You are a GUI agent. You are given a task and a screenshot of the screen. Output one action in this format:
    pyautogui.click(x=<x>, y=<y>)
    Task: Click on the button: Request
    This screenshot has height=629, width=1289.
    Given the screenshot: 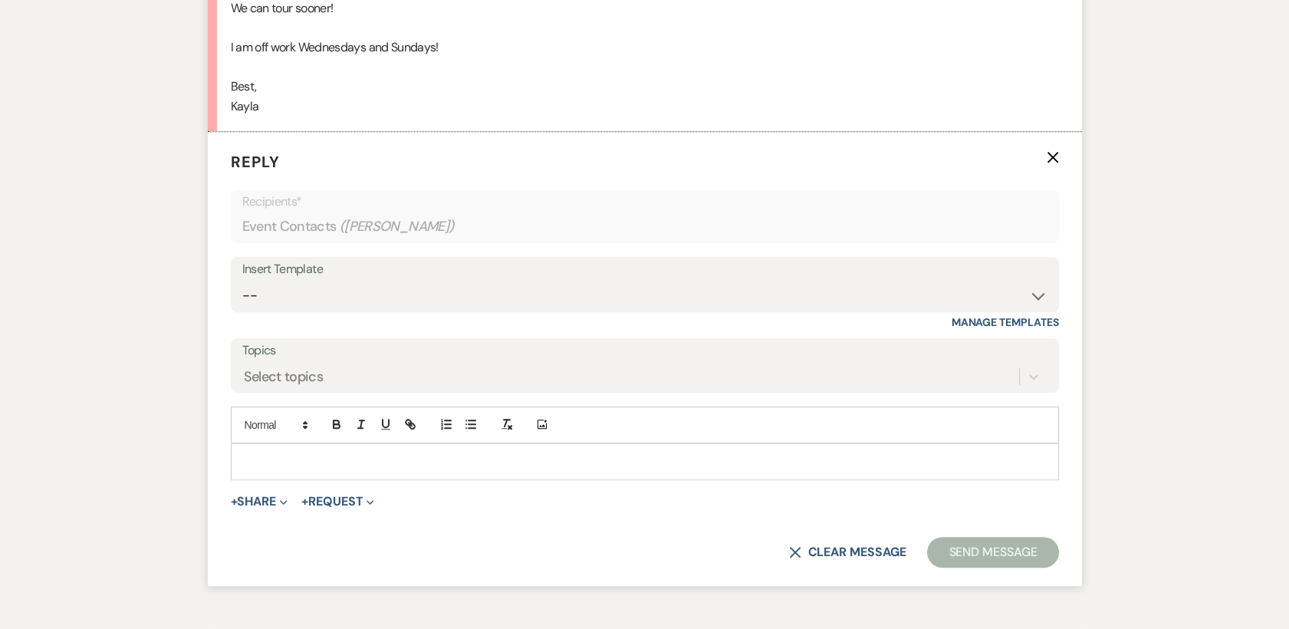 What is the action you would take?
    pyautogui.click(x=337, y=502)
    